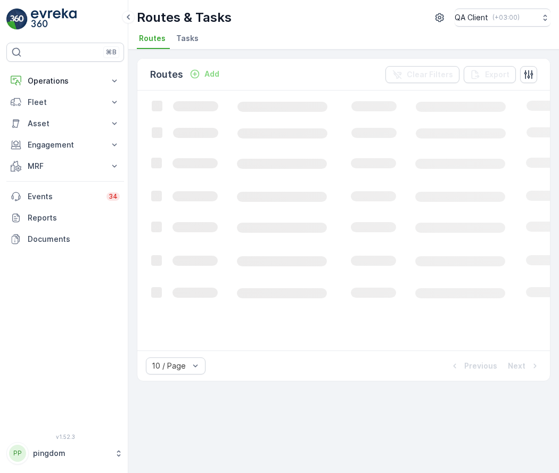 The height and width of the screenshot is (473, 559). What do you see at coordinates (65, 166) in the screenshot?
I see `button: MRF` at bounding box center [65, 166].